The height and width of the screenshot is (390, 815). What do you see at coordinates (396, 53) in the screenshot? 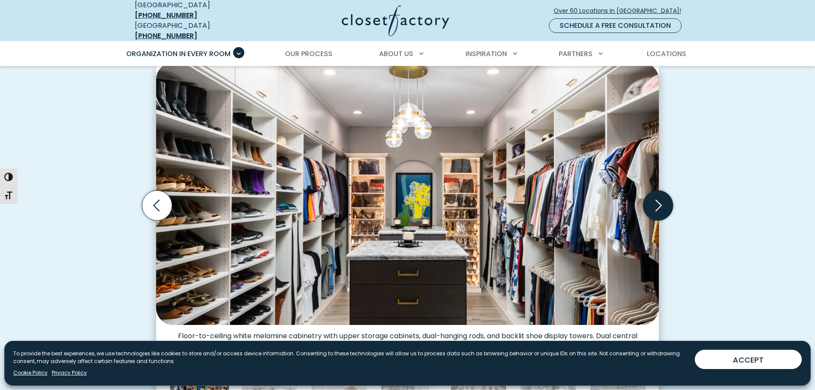
I see `span: About Us` at bounding box center [396, 53].